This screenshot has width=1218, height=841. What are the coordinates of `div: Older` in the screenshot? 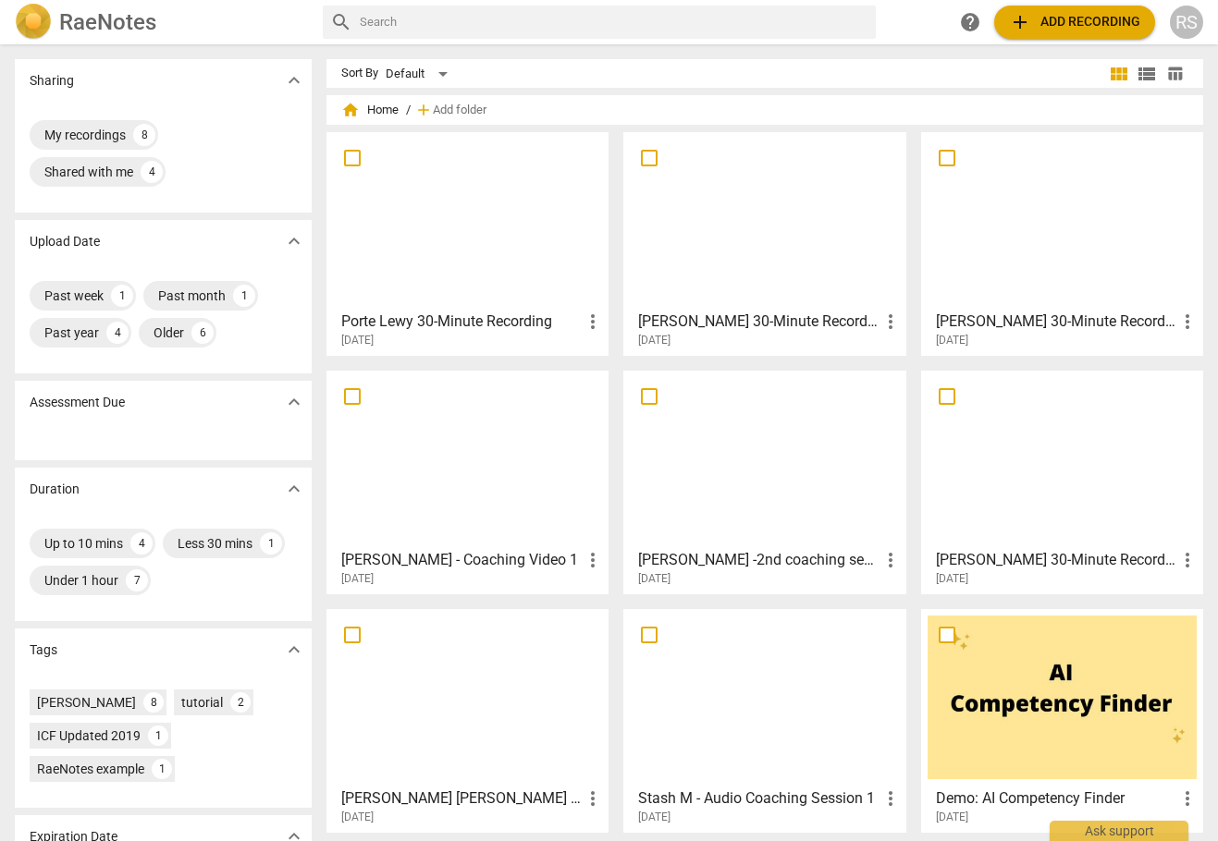 It's located at (168, 333).